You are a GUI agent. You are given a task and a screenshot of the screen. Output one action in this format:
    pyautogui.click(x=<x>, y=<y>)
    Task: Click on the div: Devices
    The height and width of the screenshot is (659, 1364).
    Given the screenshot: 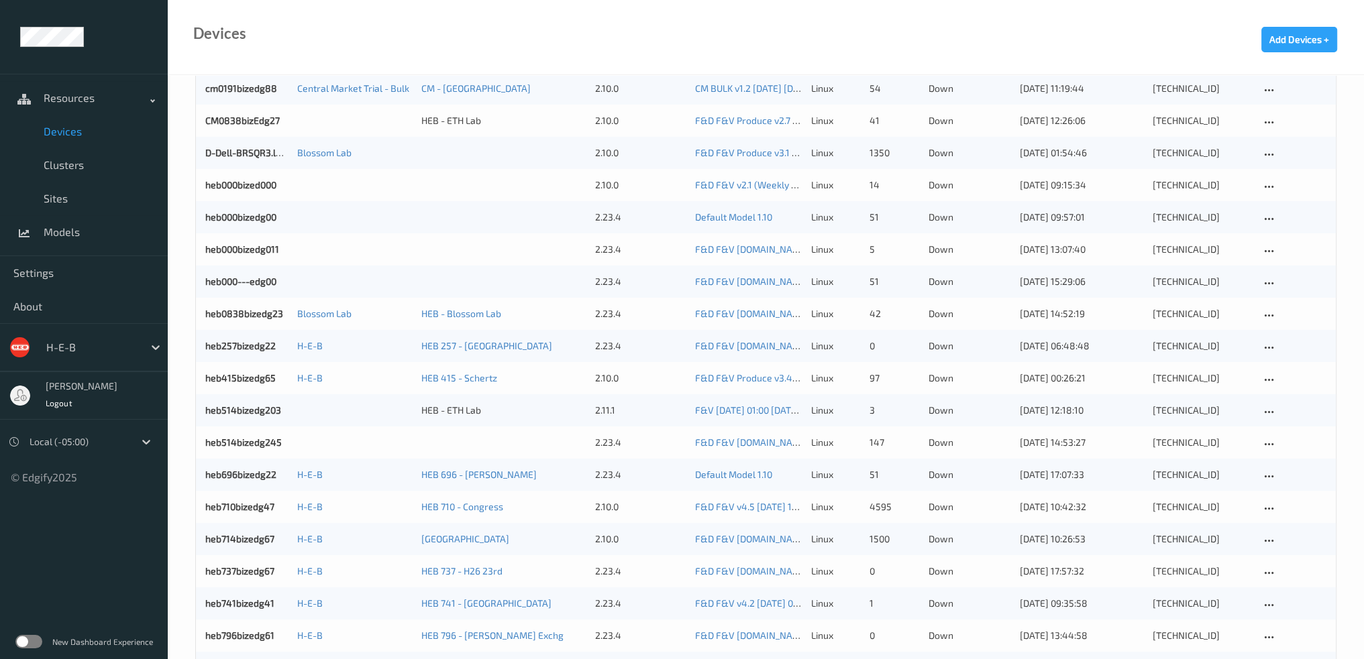 What is the action you would take?
    pyautogui.click(x=219, y=34)
    